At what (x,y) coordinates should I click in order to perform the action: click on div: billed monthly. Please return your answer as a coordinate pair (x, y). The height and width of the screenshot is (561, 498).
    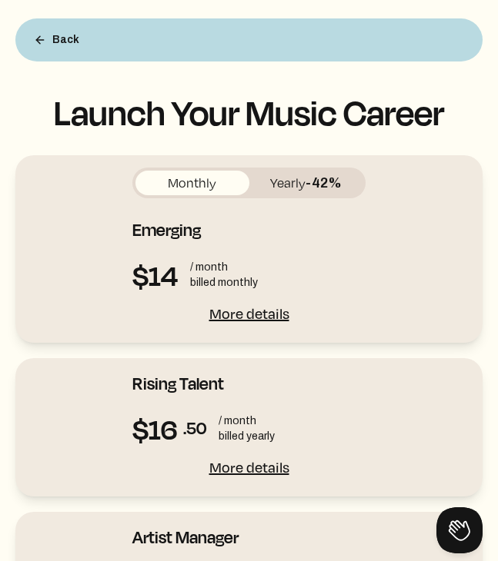
    Looking at the image, I should click on (224, 283).